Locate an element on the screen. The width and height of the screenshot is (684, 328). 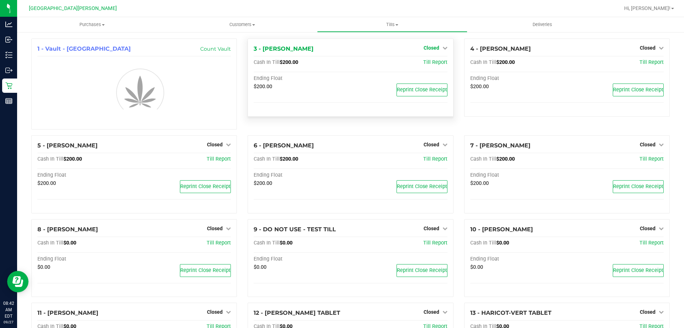
a: Tills is located at coordinates (392, 25).